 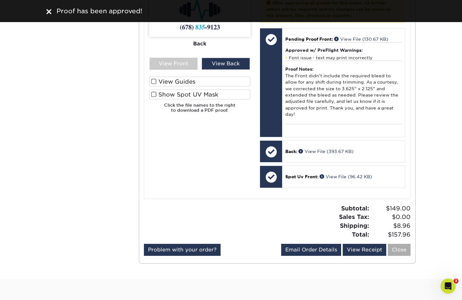 I want to click on h6: Click the file names to the right to download a PDF proof., so click(x=200, y=110).